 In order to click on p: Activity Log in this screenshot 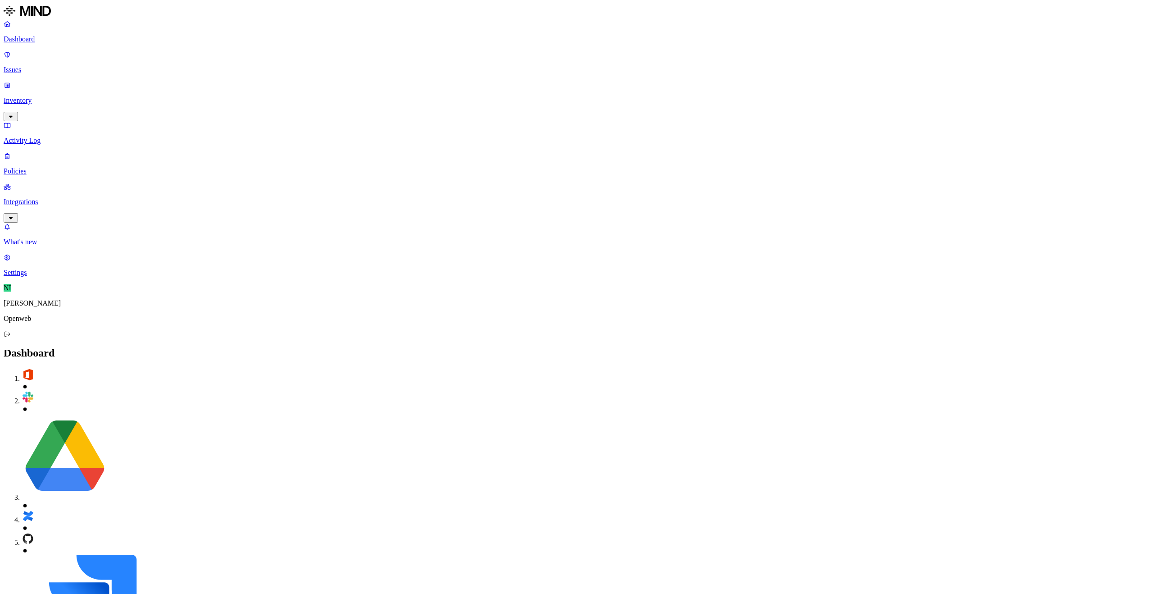, I will do `click(576, 141)`.